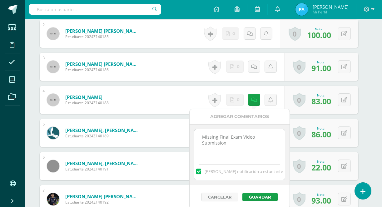 This screenshot has height=207, width=382. I want to click on img: 0f995d38a2ac4800dac857d5b8ee16be.png, so click(302, 9).